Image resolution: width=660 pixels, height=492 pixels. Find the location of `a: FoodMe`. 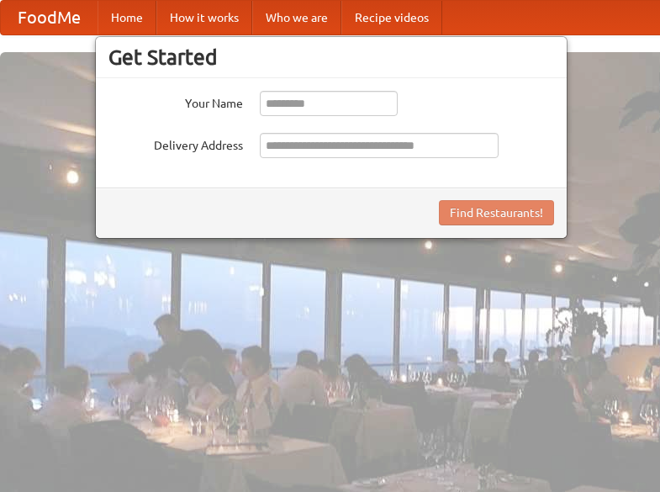

a: FoodMe is located at coordinates (49, 18).